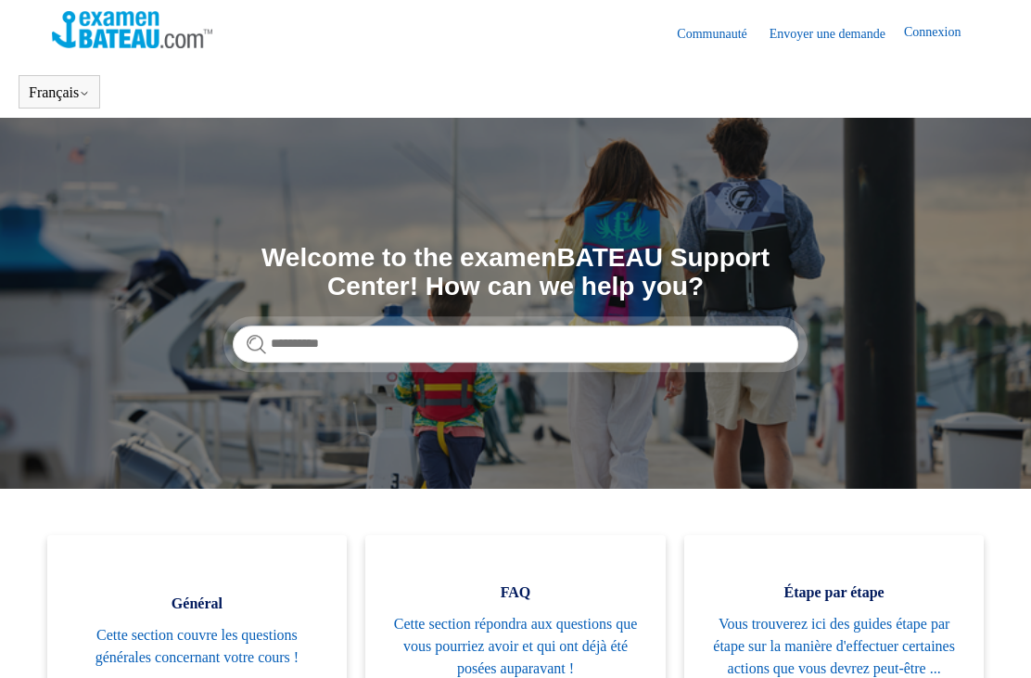 This screenshot has width=1031, height=678. What do you see at coordinates (132, 30) in the screenshot?
I see `img: Page d’accueil du Centre d’aide Examen Bateau` at bounding box center [132, 30].